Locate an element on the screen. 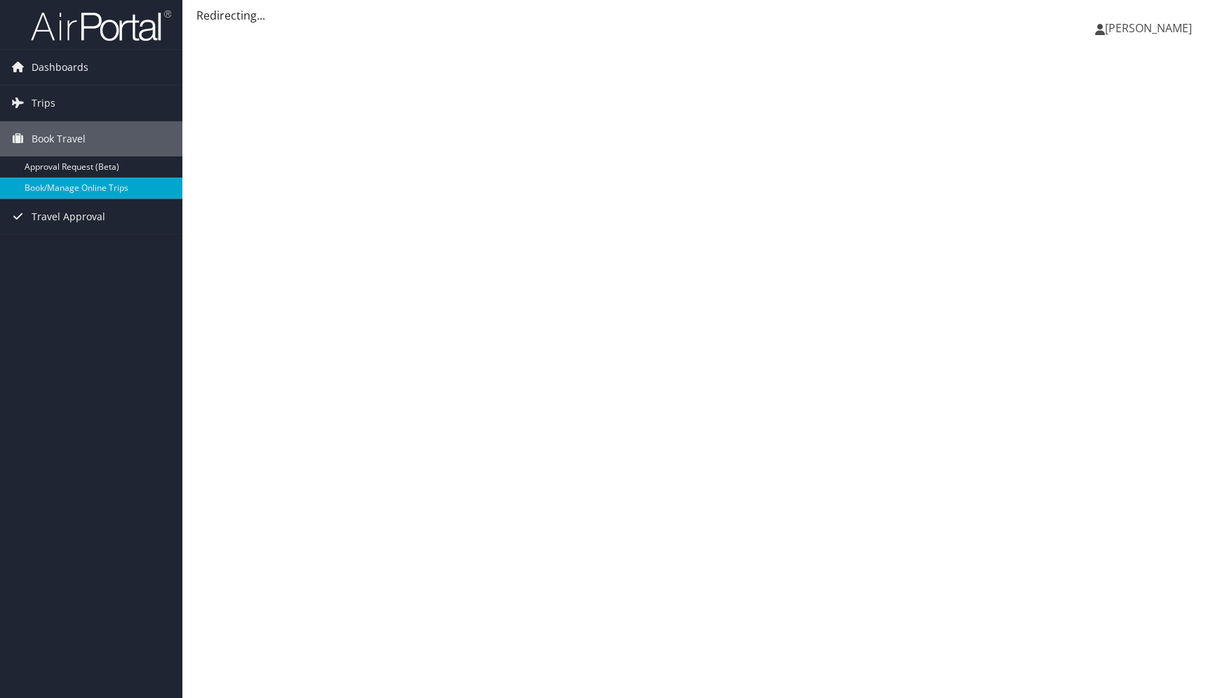  span: Trips is located at coordinates (43, 103).